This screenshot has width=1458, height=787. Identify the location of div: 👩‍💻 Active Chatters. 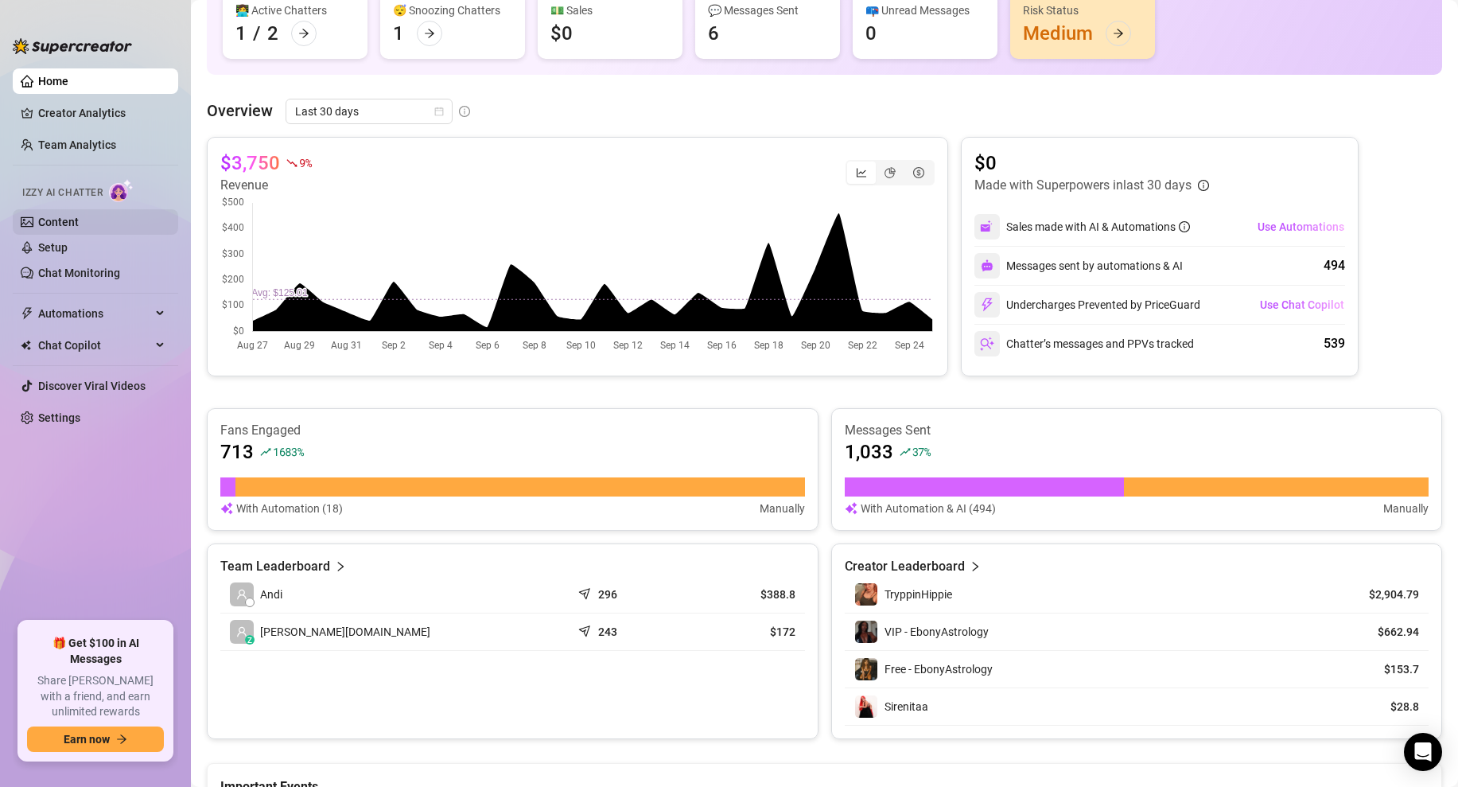
(295, 10).